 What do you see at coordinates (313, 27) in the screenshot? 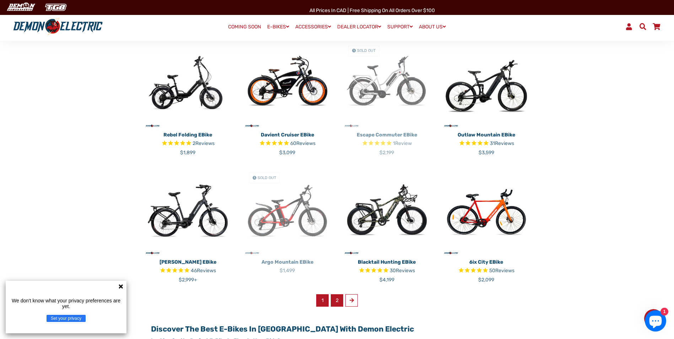
I see `a: ACCESSORIES` at bounding box center [313, 27].